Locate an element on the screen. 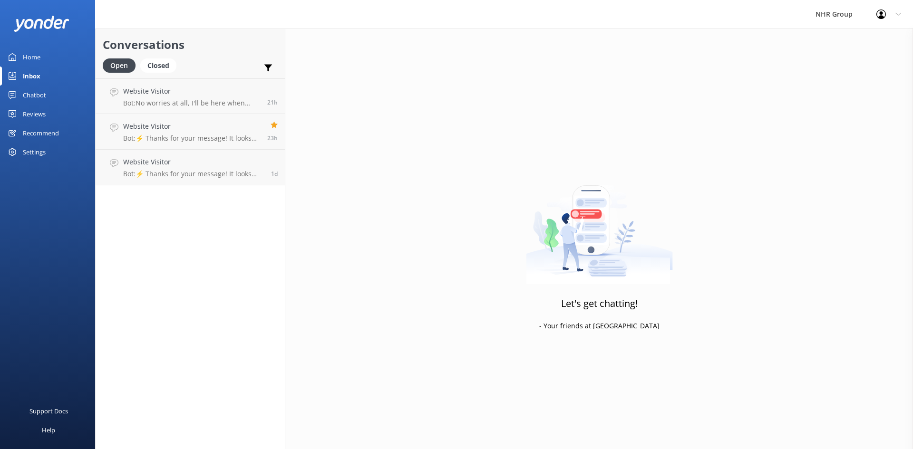  h2: Conversations is located at coordinates (190, 45).